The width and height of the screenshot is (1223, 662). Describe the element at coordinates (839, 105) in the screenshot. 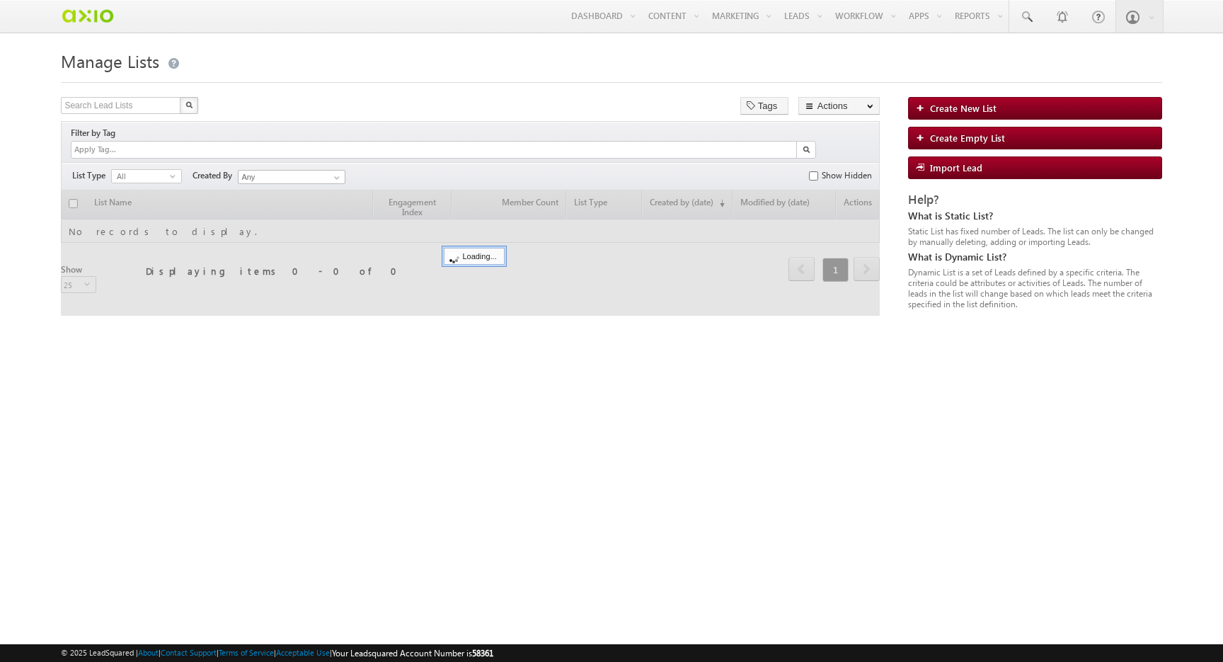

I see `button: Actions` at that location.